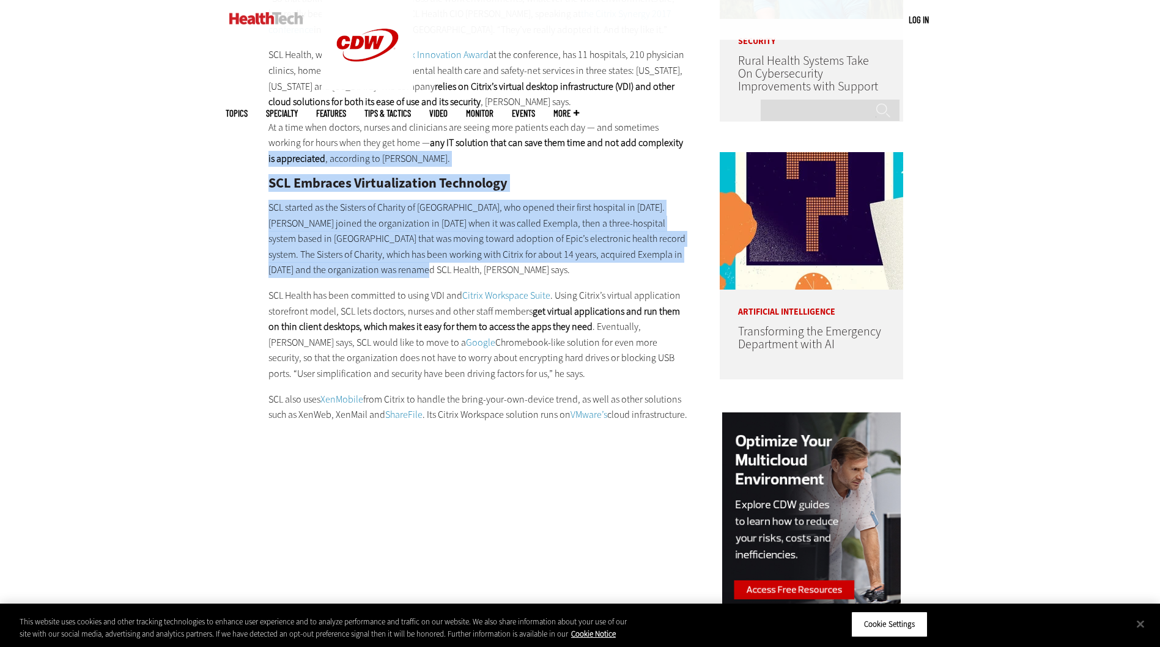 This screenshot has height=647, width=1160. Describe the element at coordinates (266, 18) in the screenshot. I see `img: Home` at that location.